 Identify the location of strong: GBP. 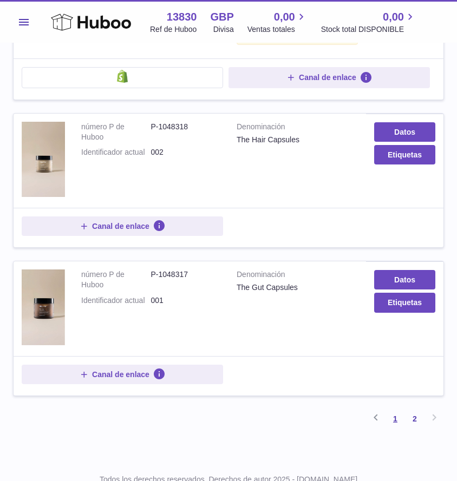
(221, 17).